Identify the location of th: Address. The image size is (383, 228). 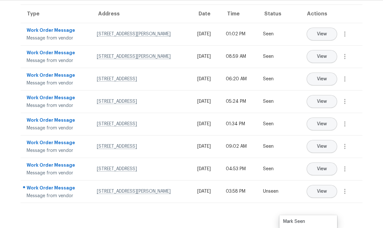
(142, 14).